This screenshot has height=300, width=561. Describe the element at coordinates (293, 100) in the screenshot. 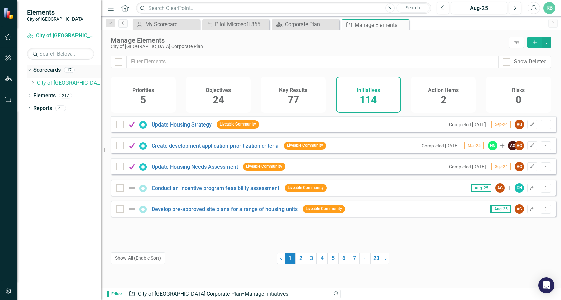

I see `span: 77` at that location.